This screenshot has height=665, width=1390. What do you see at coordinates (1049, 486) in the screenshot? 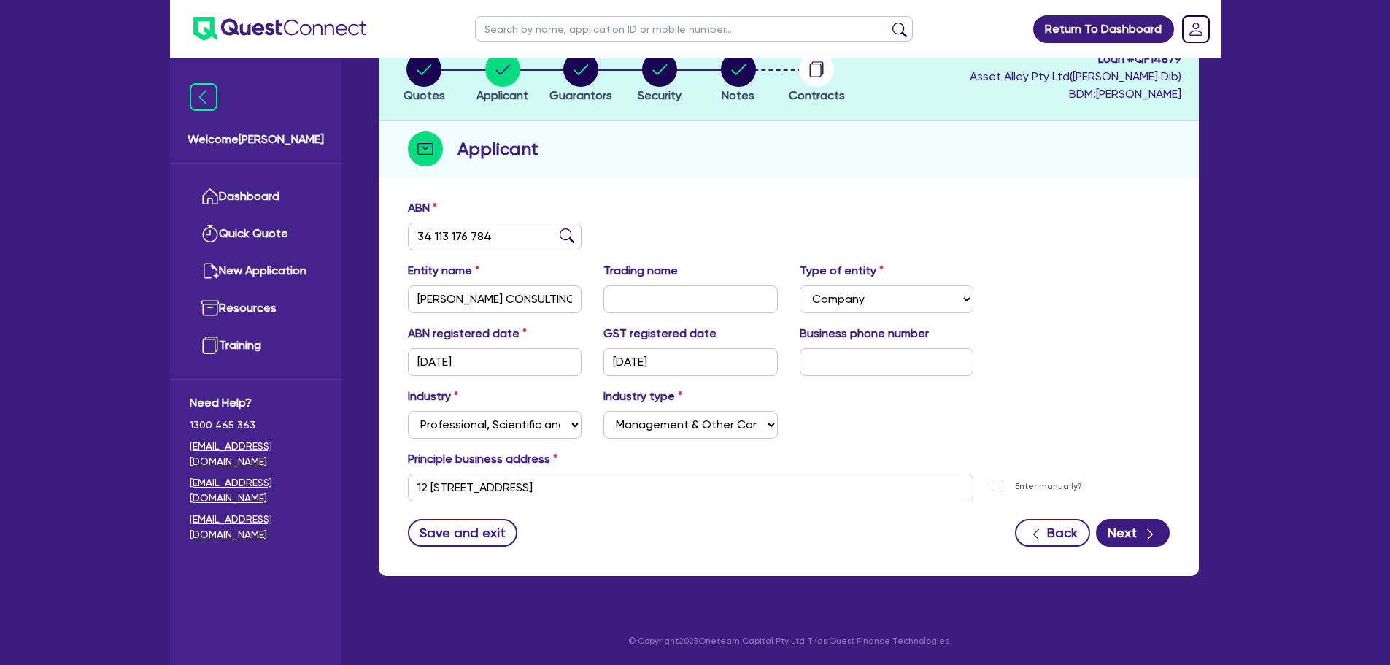
I see `label: Enter manually?` at bounding box center [1049, 486].